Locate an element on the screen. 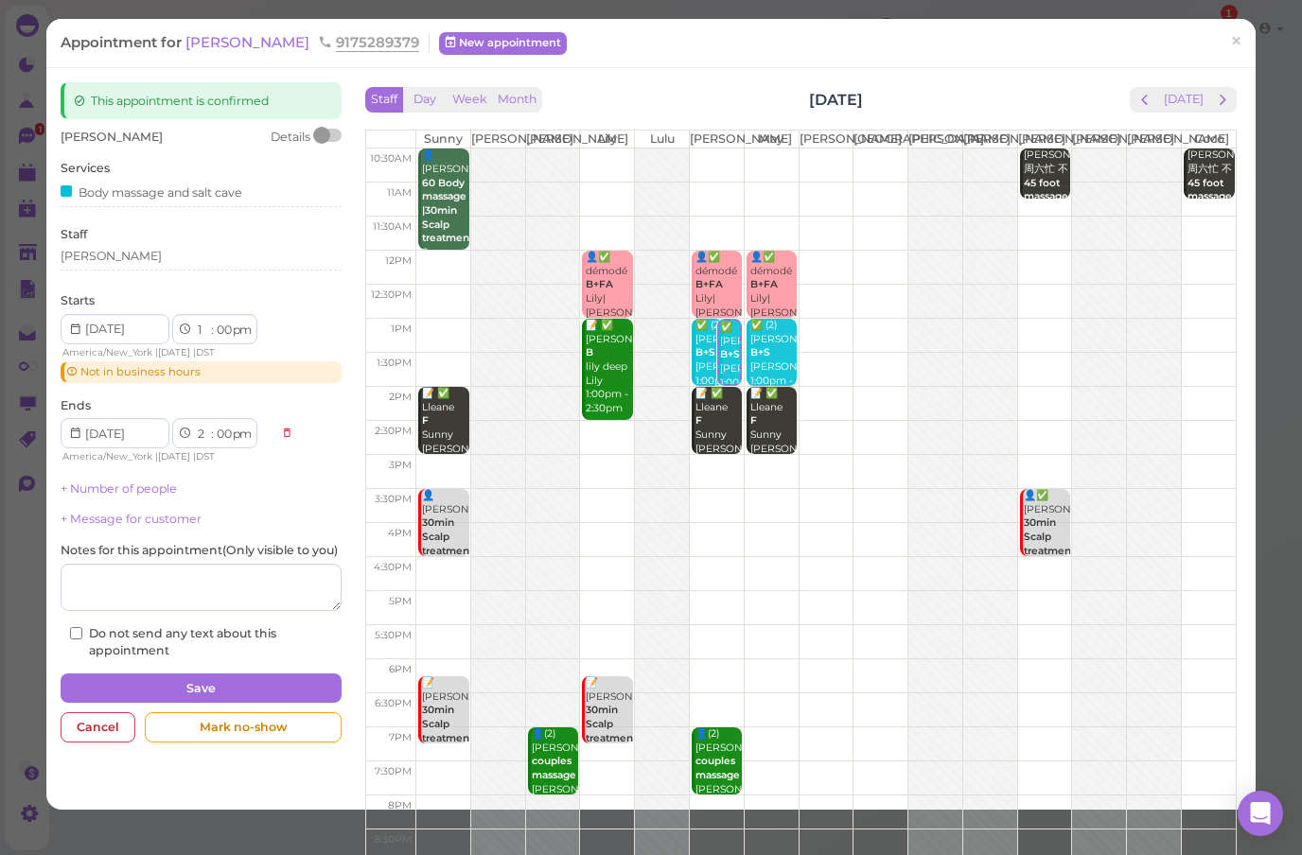 This screenshot has width=1302, height=855. div: Mark no-show is located at coordinates (243, 728).